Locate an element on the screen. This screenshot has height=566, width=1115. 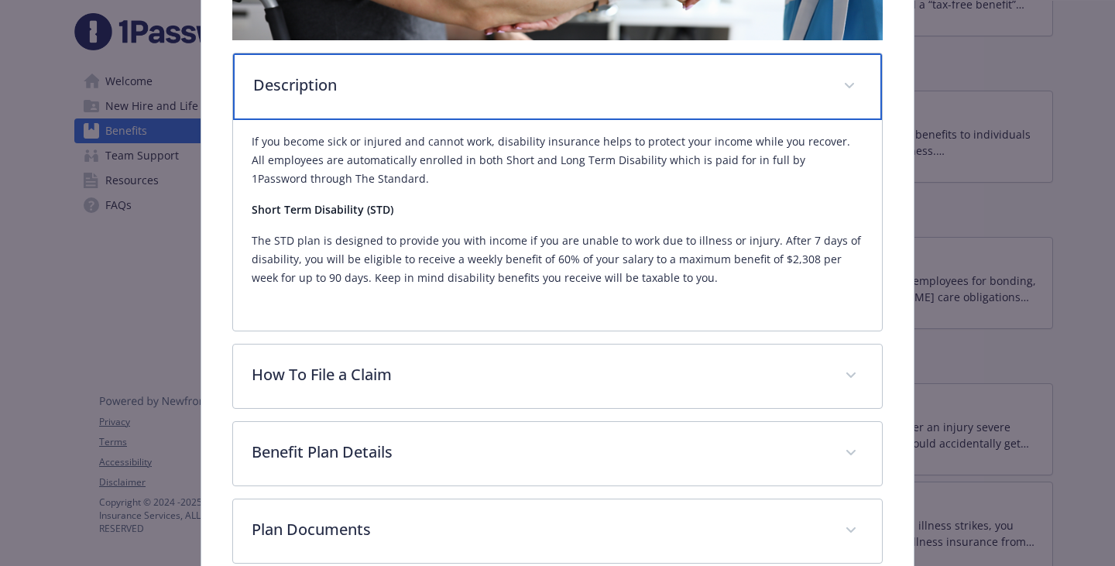
div: Plan Documents is located at coordinates (558, 531).